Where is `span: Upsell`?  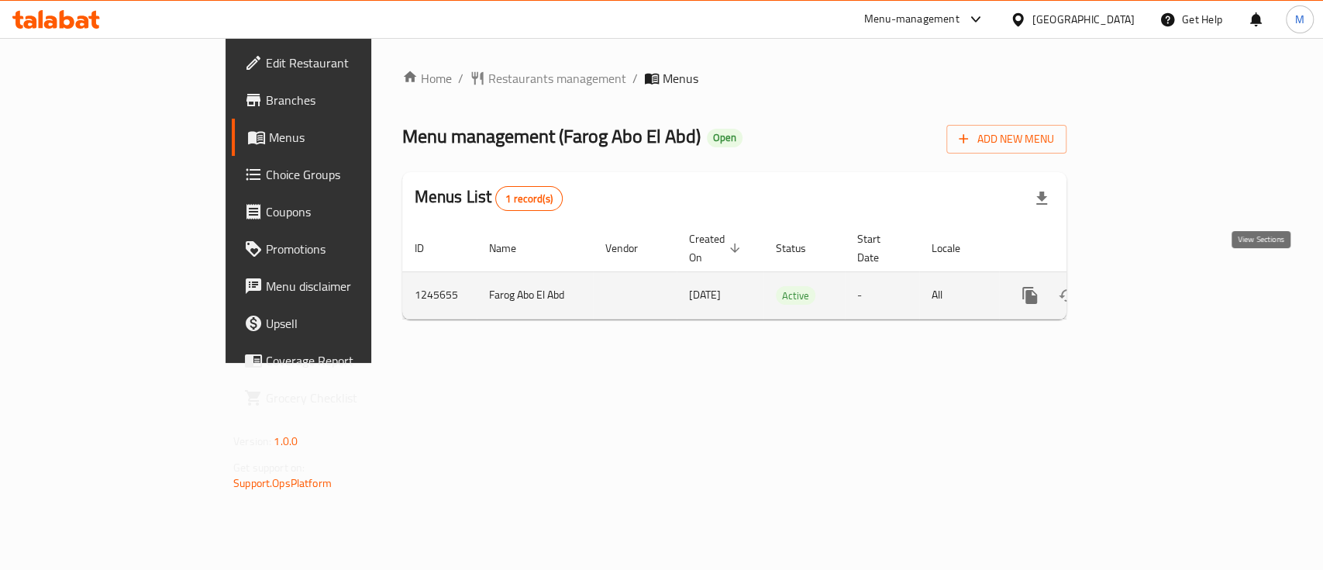
span: Upsell is located at coordinates (350, 323).